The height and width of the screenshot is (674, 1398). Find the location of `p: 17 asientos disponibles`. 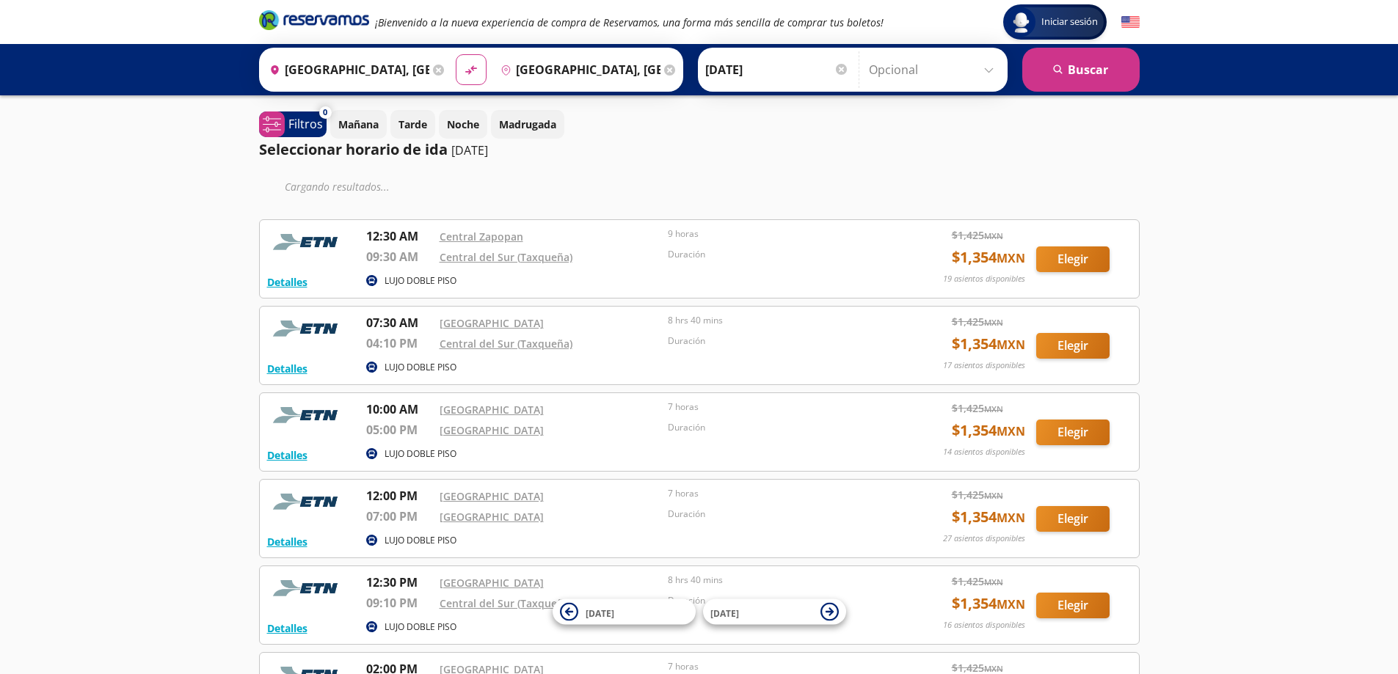

p: 17 asientos disponibles is located at coordinates (984, 365).